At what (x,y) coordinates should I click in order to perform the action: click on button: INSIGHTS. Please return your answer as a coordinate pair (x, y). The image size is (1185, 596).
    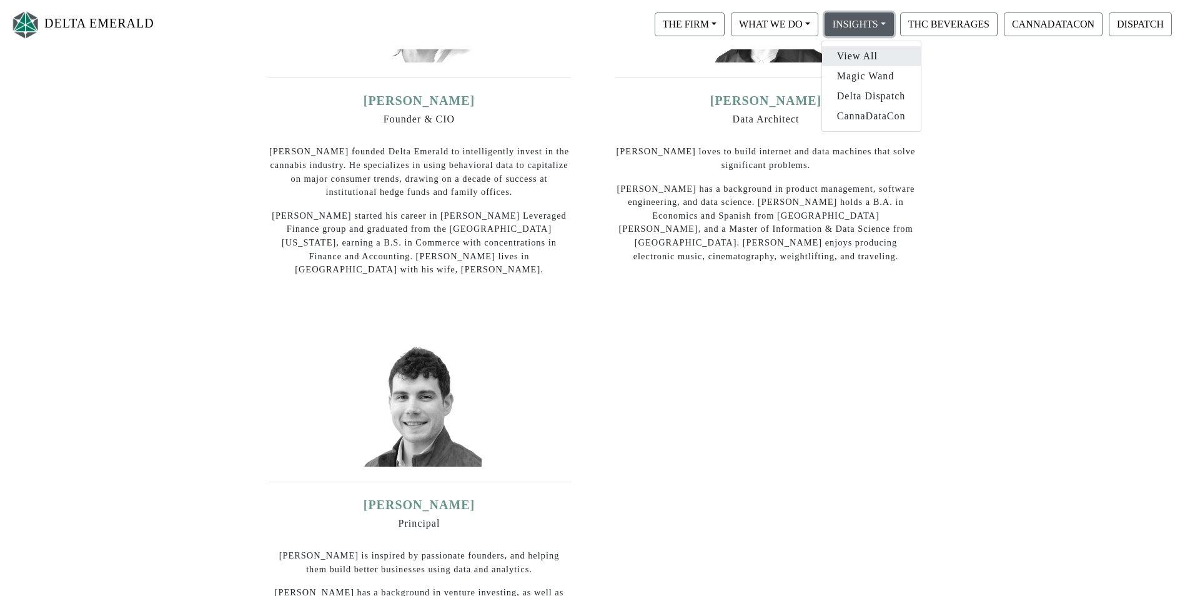
    Looking at the image, I should click on (859, 24).